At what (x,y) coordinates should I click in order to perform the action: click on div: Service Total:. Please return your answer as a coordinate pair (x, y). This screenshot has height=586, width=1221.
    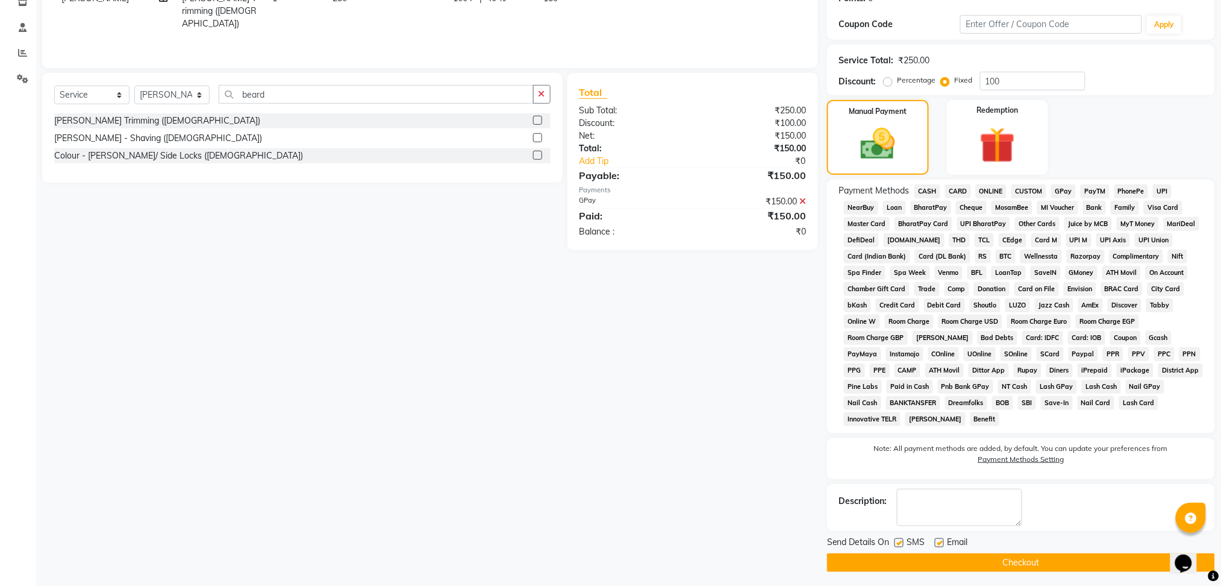
    Looking at the image, I should click on (866, 60).